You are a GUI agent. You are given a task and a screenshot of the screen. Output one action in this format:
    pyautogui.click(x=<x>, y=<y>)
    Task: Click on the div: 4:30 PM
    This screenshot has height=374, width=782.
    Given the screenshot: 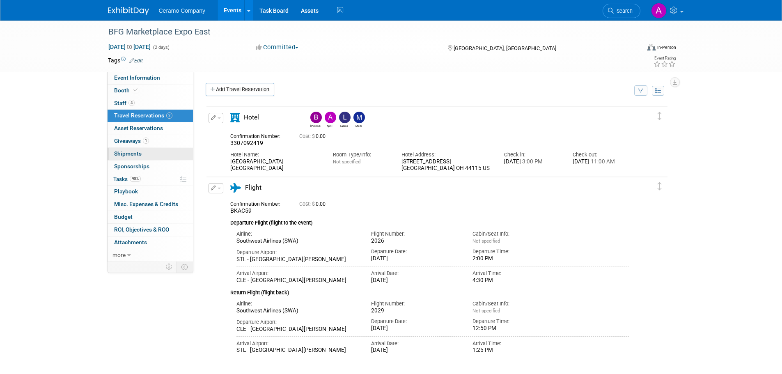 What is the action you would take?
    pyautogui.click(x=517, y=280)
    